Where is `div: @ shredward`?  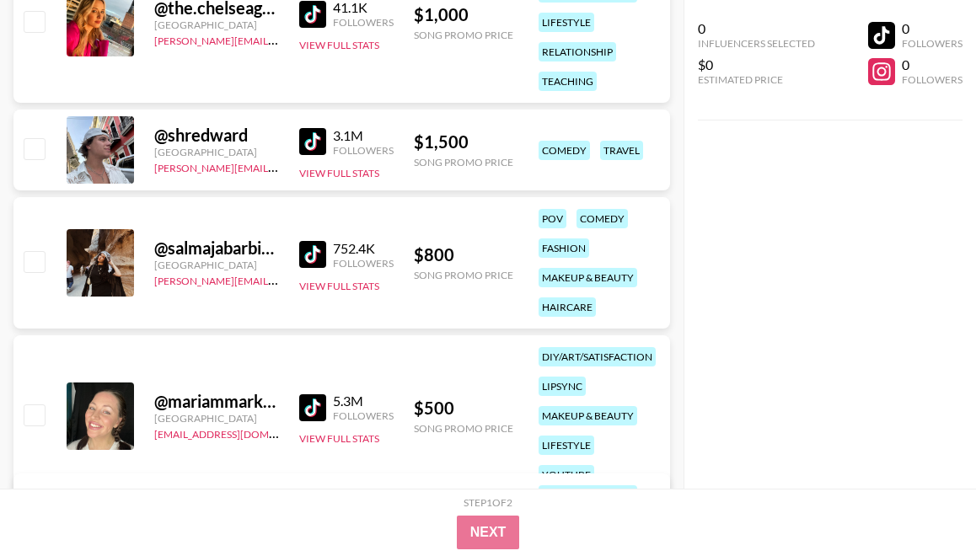
div: @ shredward is located at coordinates (217, 135).